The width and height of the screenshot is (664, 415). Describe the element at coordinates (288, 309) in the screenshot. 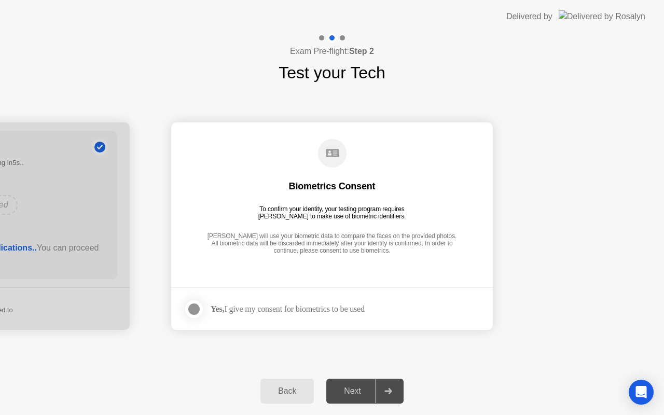

I see `div: I give my consent for biometrics to be used` at that location.